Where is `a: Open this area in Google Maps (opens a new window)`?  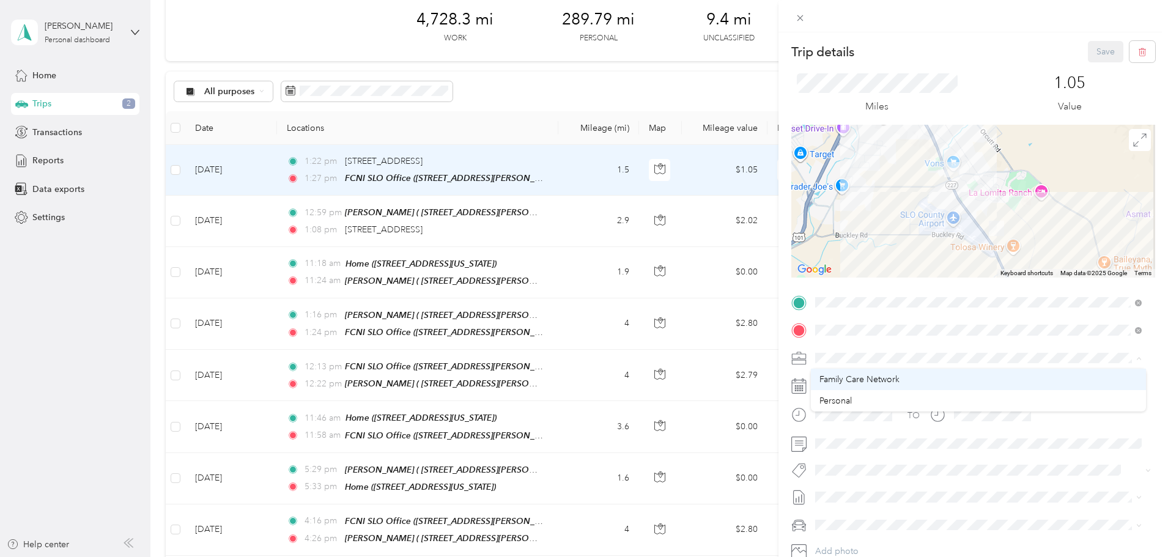 a: Open this area in Google Maps (opens a new window) is located at coordinates (814, 270).